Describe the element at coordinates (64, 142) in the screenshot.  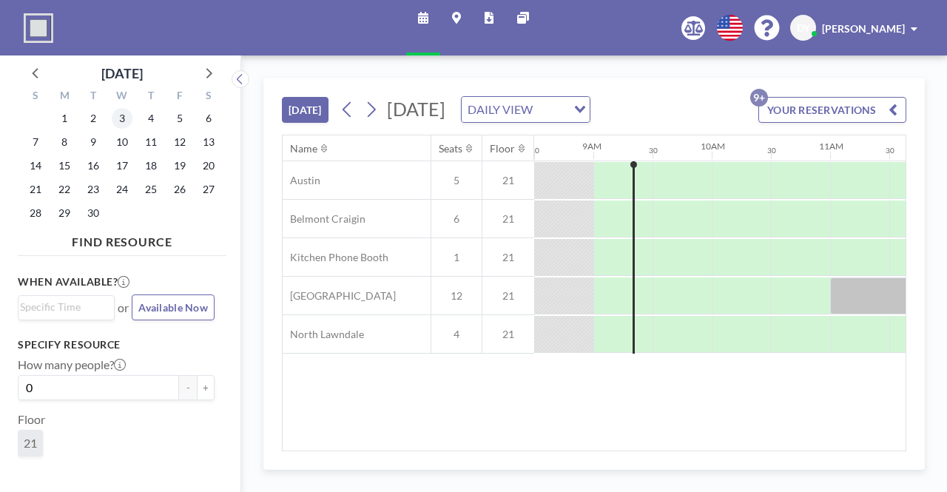
I see `span: Monday, September 8, 2025` at that location.